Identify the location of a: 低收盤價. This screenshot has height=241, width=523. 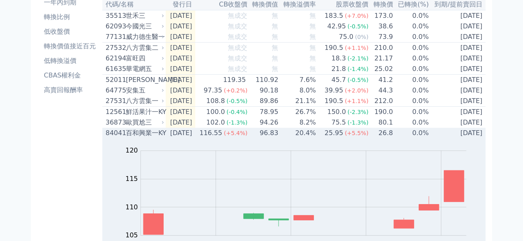
(70, 32).